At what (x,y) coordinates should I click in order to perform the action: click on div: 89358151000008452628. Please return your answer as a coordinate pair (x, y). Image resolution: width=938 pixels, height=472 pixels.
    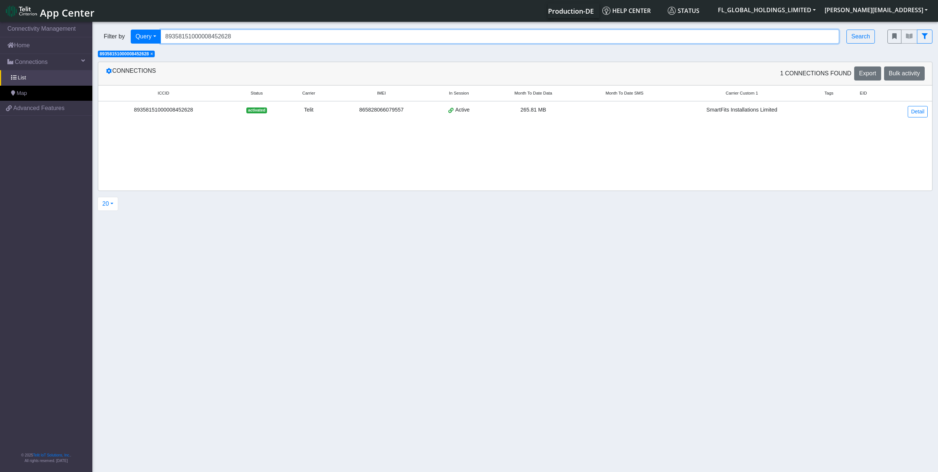
    Looking at the image, I should click on (163, 110).